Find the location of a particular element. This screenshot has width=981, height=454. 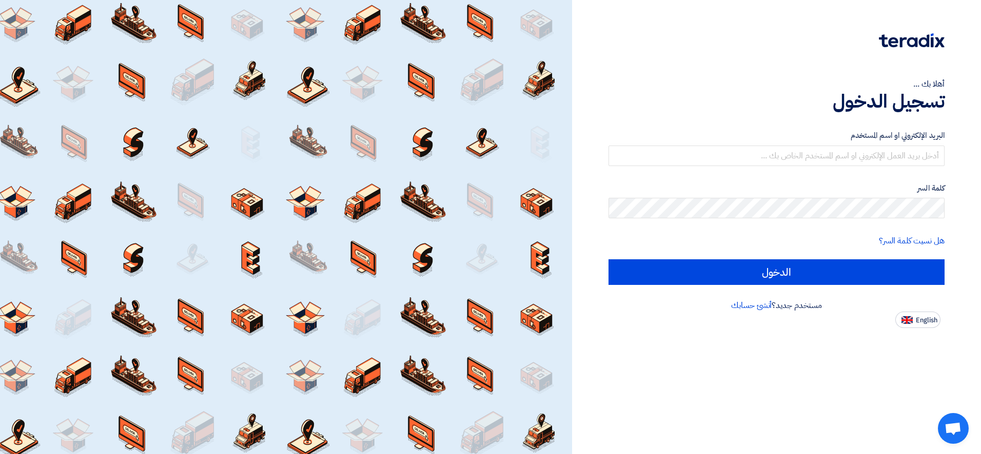

button: English is located at coordinates (918, 320).